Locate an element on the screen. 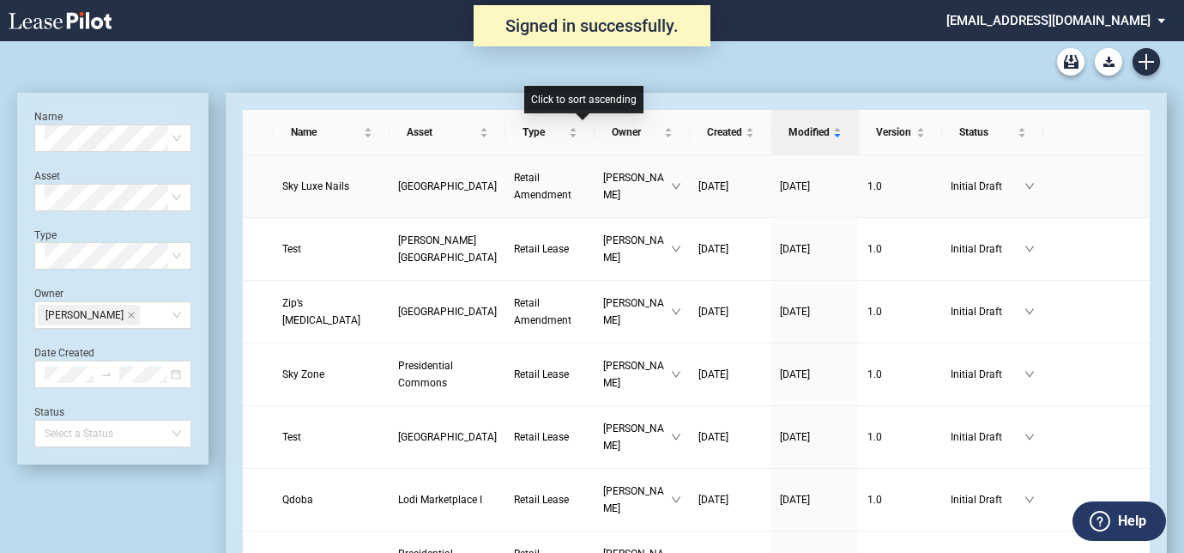  th: Version is located at coordinates (900, 132).